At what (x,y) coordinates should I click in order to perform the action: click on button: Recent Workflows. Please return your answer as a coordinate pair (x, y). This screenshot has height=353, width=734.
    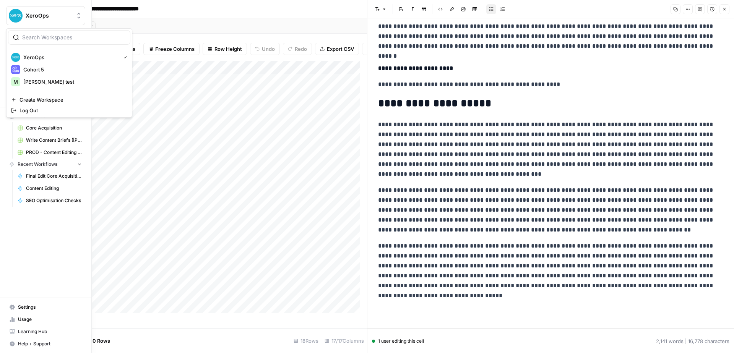
    Looking at the image, I should click on (46, 164).